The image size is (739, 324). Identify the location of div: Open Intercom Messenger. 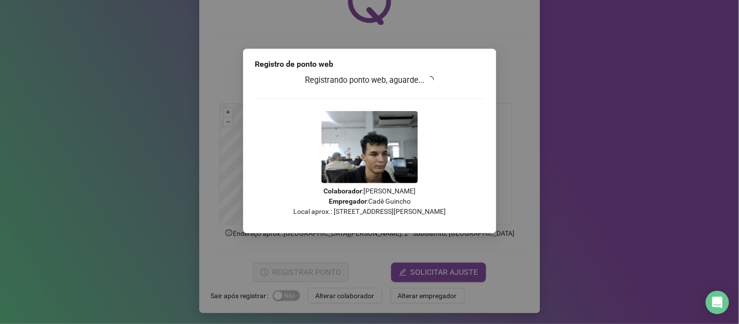
(717, 302).